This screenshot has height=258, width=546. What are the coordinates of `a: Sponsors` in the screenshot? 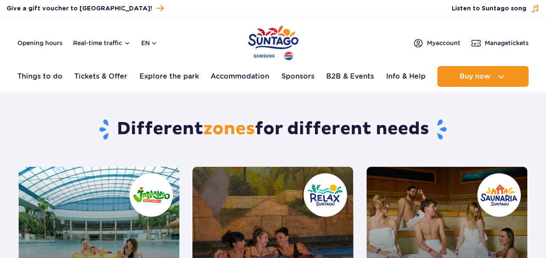 It's located at (298, 76).